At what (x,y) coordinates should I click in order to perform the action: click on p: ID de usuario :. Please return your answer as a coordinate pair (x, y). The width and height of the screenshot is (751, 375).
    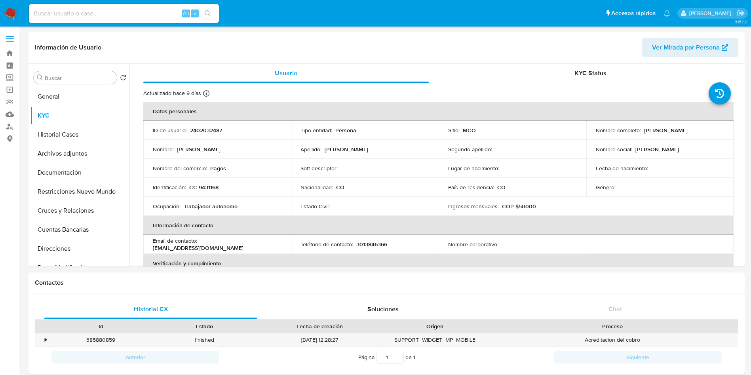
    Looking at the image, I should click on (170, 130).